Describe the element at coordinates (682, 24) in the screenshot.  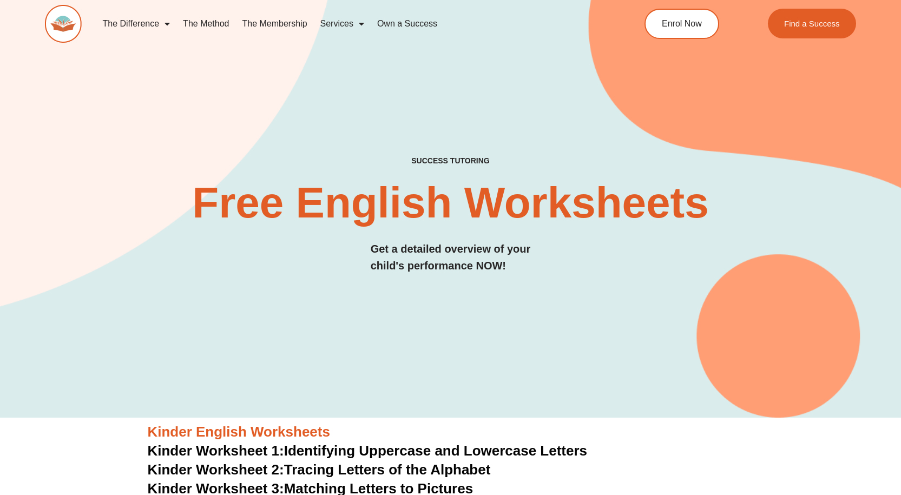
I see `a: Enrol Now` at that location.